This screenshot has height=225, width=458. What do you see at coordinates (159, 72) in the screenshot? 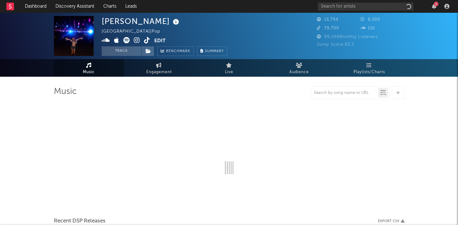
I see `span: Engagement` at bounding box center [159, 72].